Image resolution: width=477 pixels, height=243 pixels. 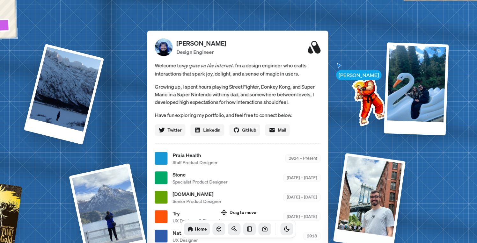 What do you see at coordinates (281, 130) in the screenshot?
I see `span: Mail` at bounding box center [281, 130].